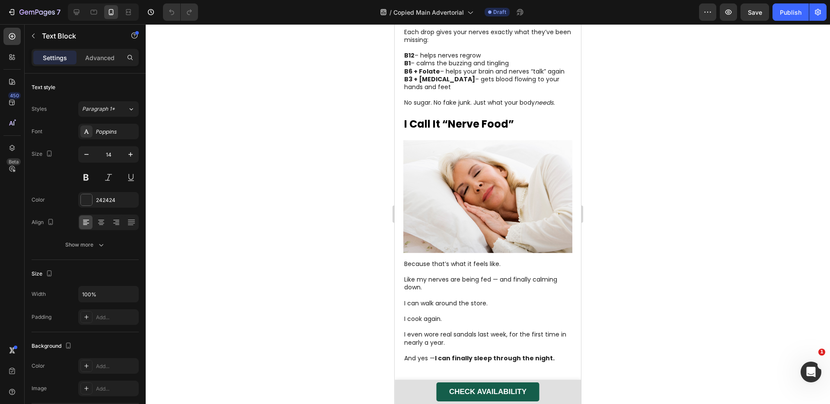 This screenshot has height=404, width=830. What do you see at coordinates (108, 109) in the screenshot?
I see `button: Paragraph 1*` at bounding box center [108, 109].